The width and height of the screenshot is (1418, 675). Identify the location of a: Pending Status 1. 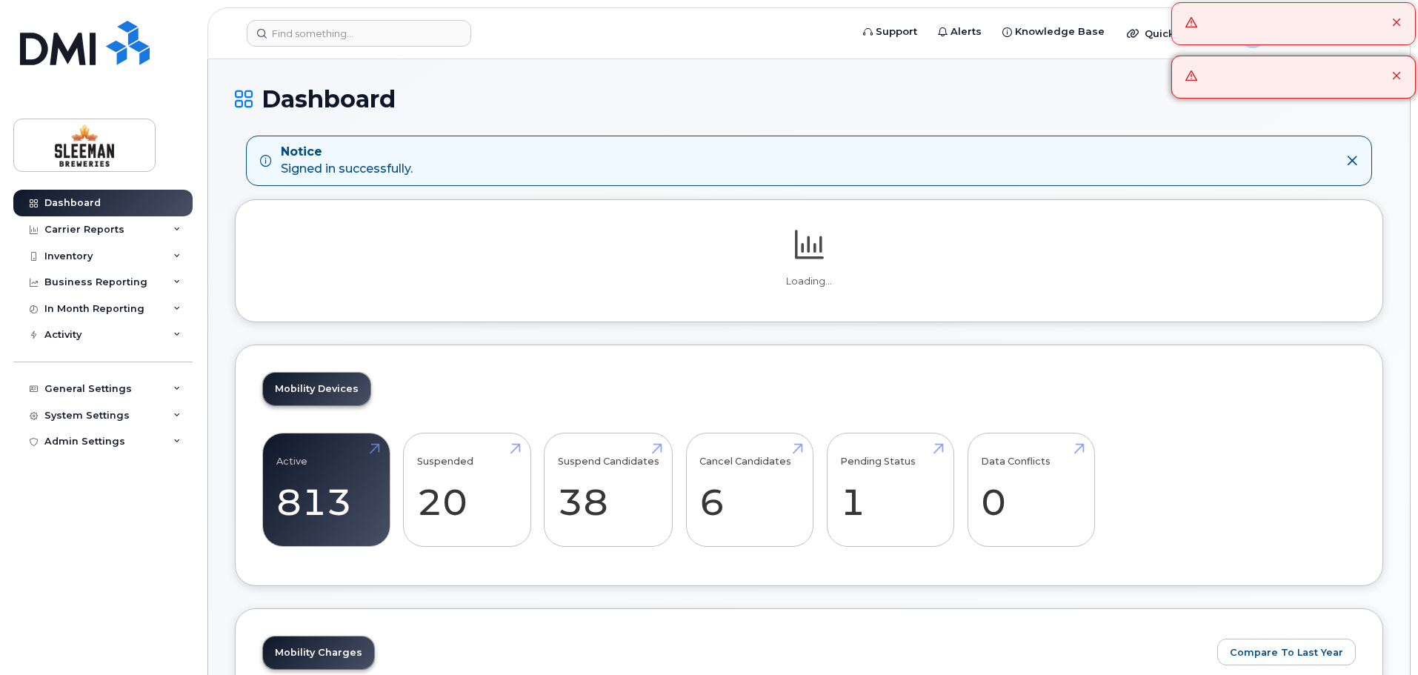
(890, 490).